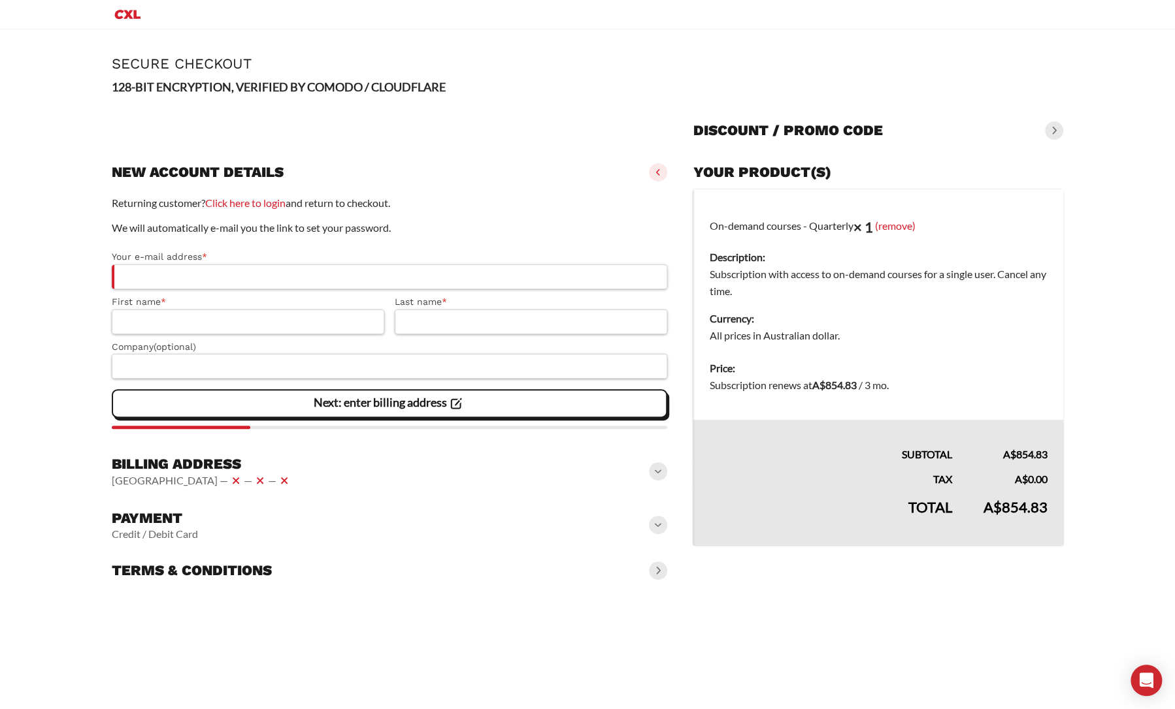  What do you see at coordinates (197, 172) in the screenshot?
I see `h3: New account details` at bounding box center [197, 172].